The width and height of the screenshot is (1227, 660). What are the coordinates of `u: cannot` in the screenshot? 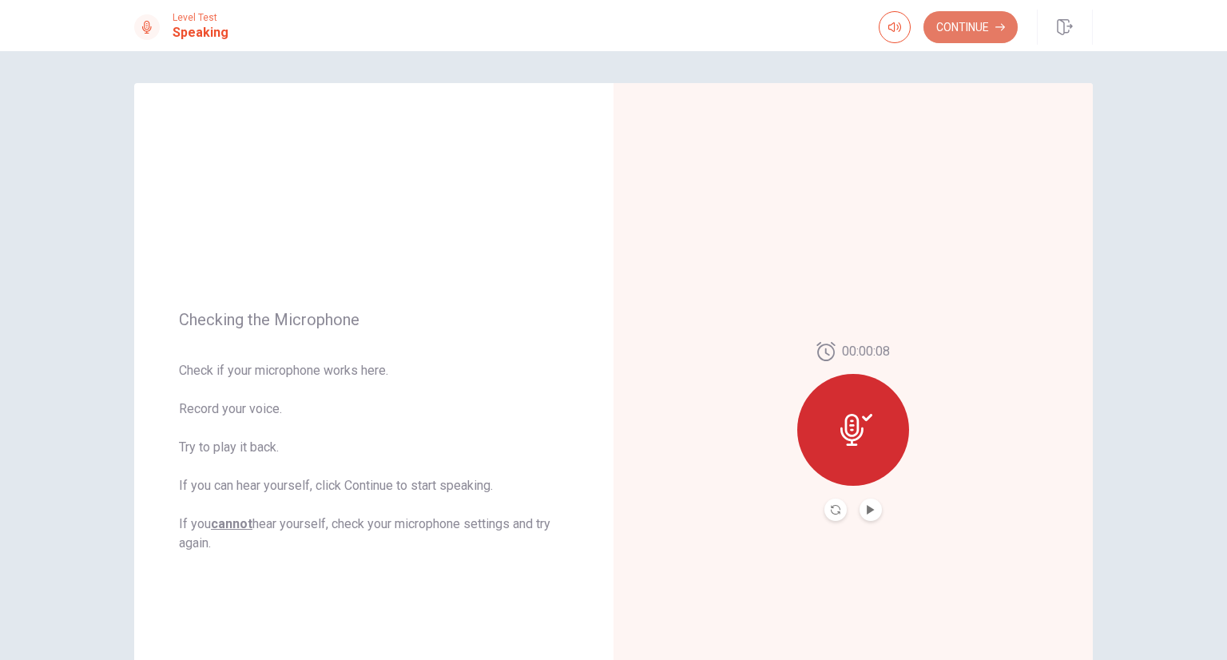 It's located at (232, 523).